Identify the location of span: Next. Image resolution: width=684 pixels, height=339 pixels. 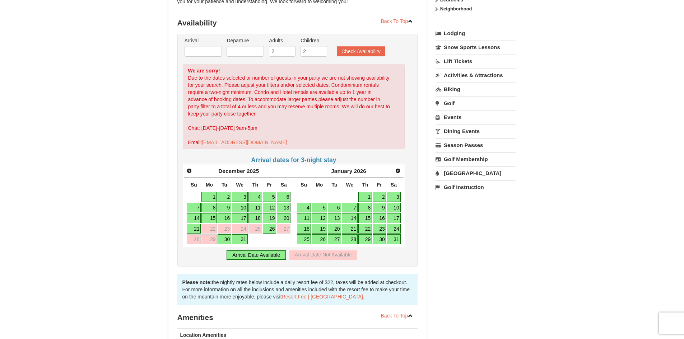
(398, 171).